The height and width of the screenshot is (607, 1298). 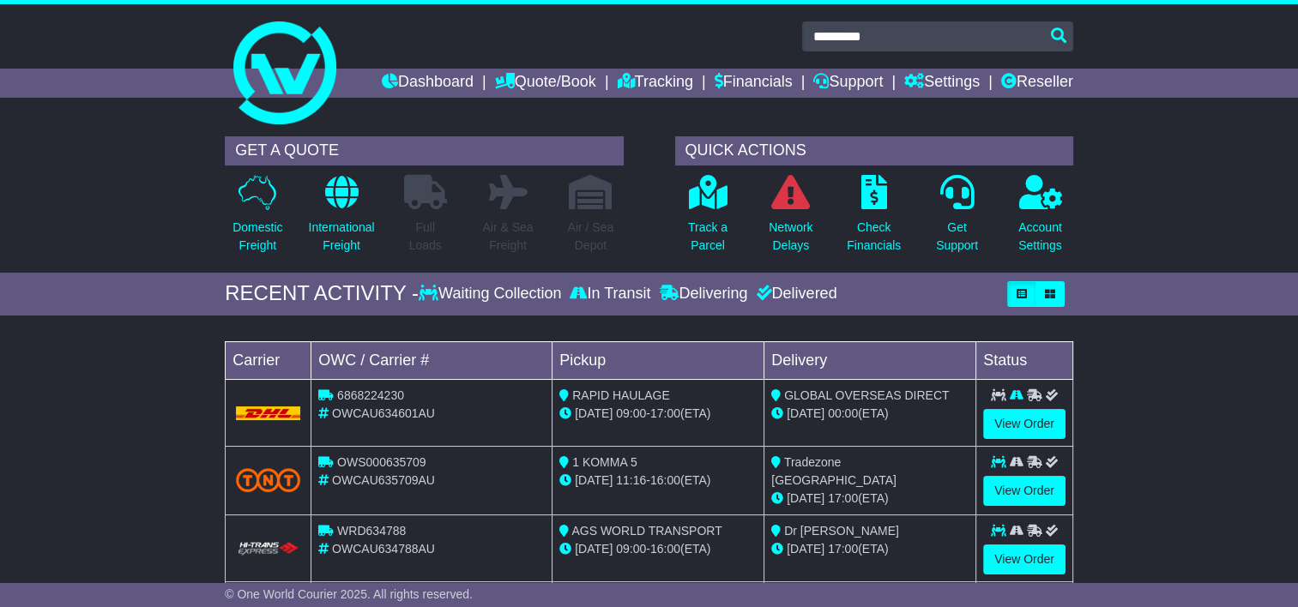 I want to click on a: Track aParcel, so click(x=708, y=219).